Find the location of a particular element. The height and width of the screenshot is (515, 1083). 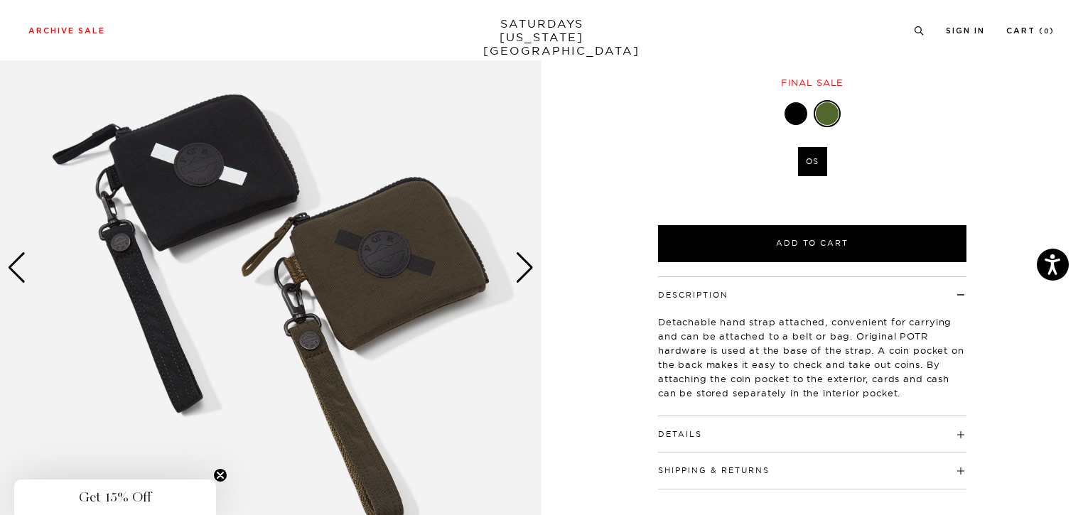

span: Get 15% Off is located at coordinates (115, 498).